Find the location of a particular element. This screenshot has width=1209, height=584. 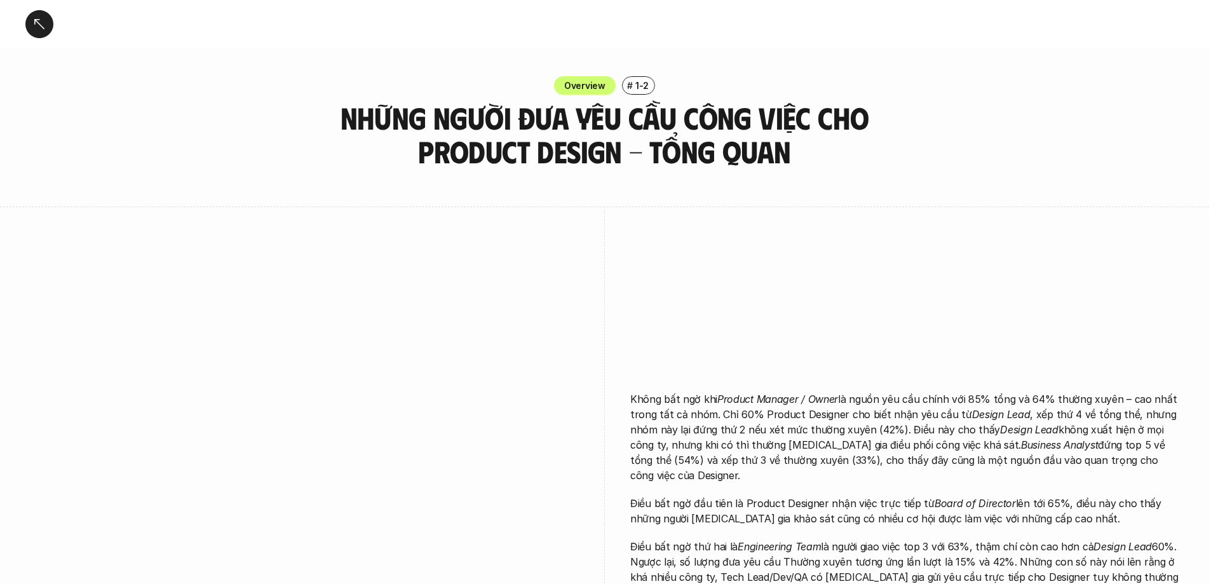

p: 1-2 is located at coordinates (641, 85).